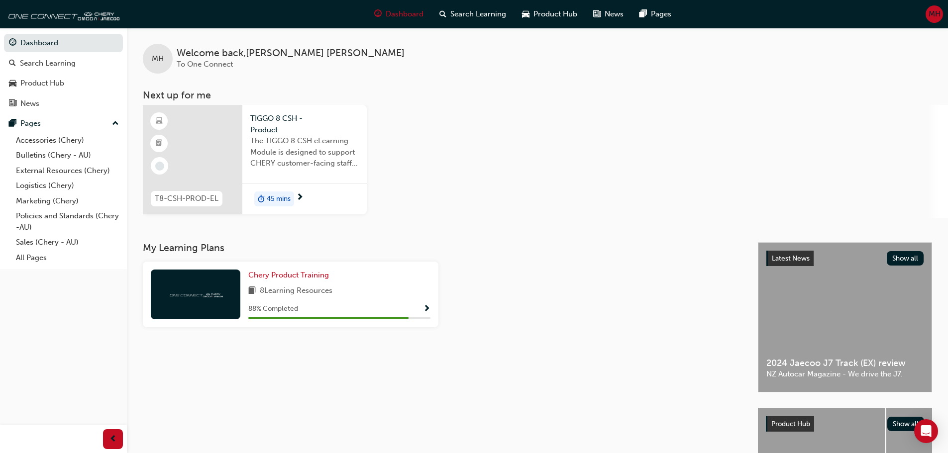 Image resolution: width=948 pixels, height=453 pixels. Describe the element at coordinates (405, 14) in the screenshot. I see `span: Dashboard` at that location.